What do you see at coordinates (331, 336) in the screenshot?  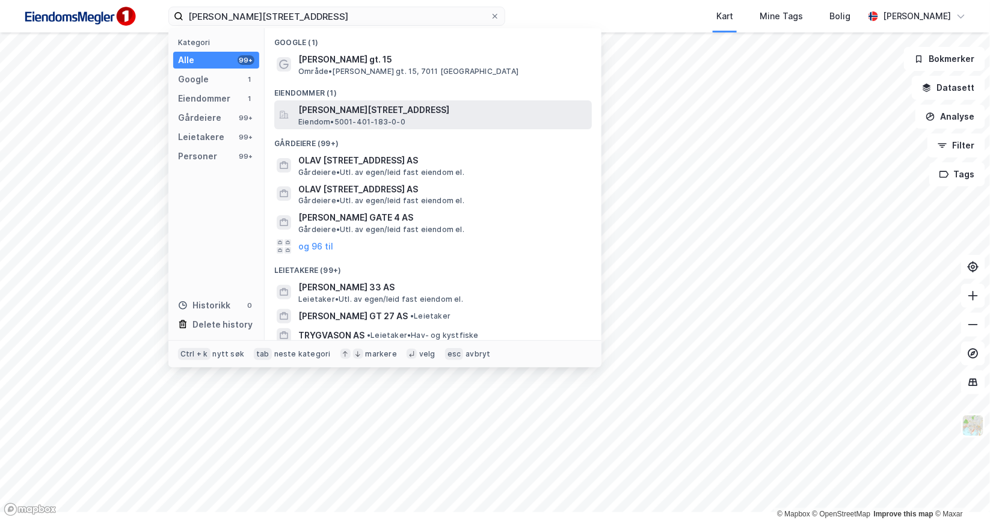 I see `span: TRYGVASON AS` at bounding box center [331, 336].